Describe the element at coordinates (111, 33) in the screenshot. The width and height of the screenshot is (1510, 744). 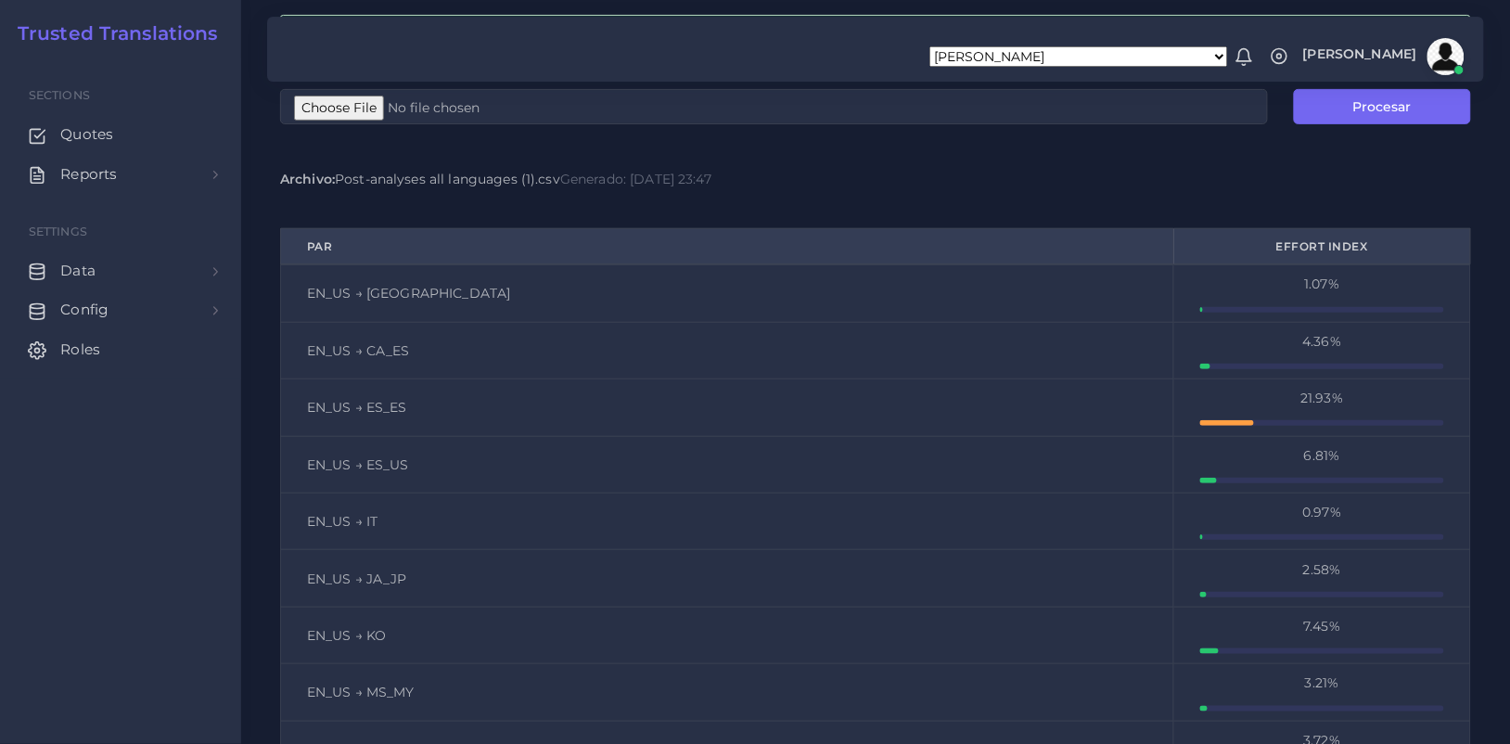
I see `h2: Trusted Translations` at that location.